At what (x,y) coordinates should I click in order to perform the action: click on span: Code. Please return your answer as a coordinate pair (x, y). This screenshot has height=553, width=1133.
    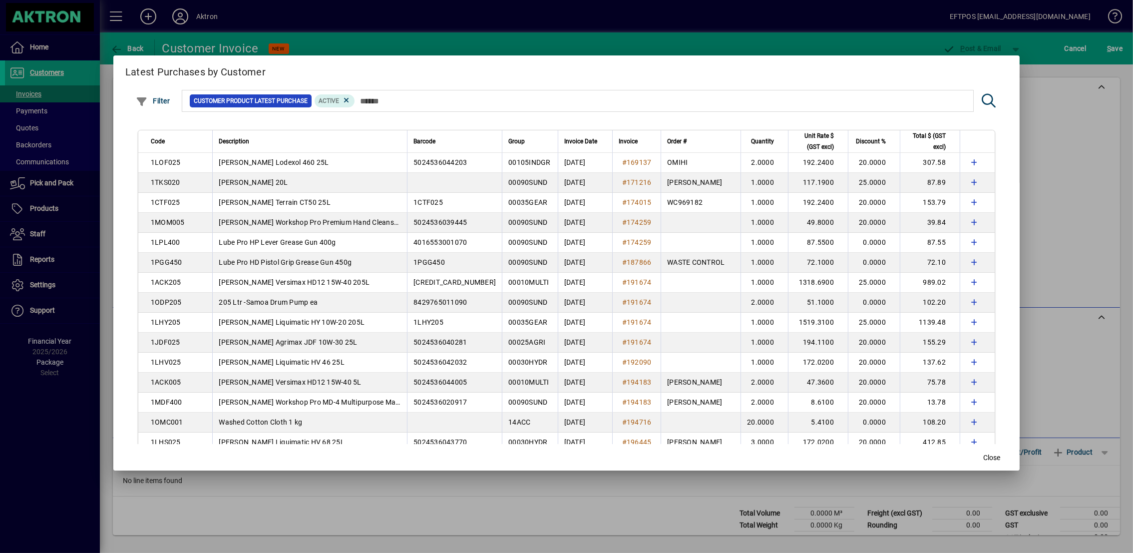
    Looking at the image, I should click on (158, 141).